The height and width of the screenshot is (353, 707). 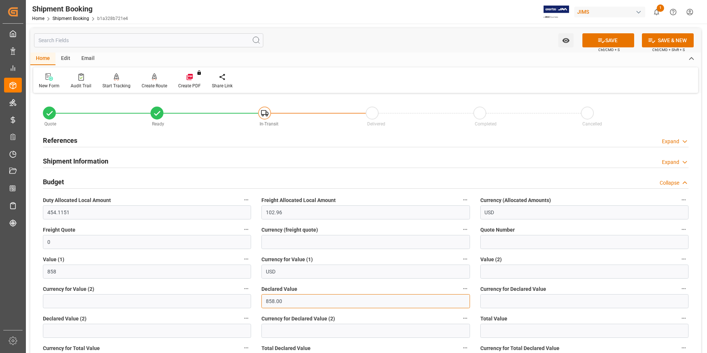 What do you see at coordinates (246, 318) in the screenshot?
I see `button: Declared Value (2)` at bounding box center [246, 318].